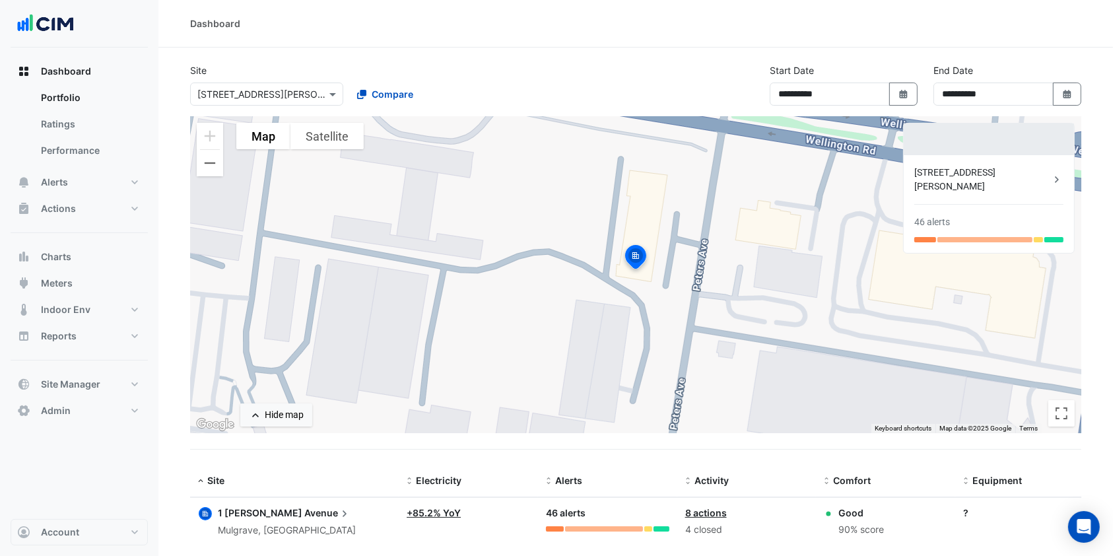 Image resolution: width=1113 pixels, height=556 pixels. Describe the element at coordinates (1062, 413) in the screenshot. I see `button: Toggle fullscreen view` at that location.